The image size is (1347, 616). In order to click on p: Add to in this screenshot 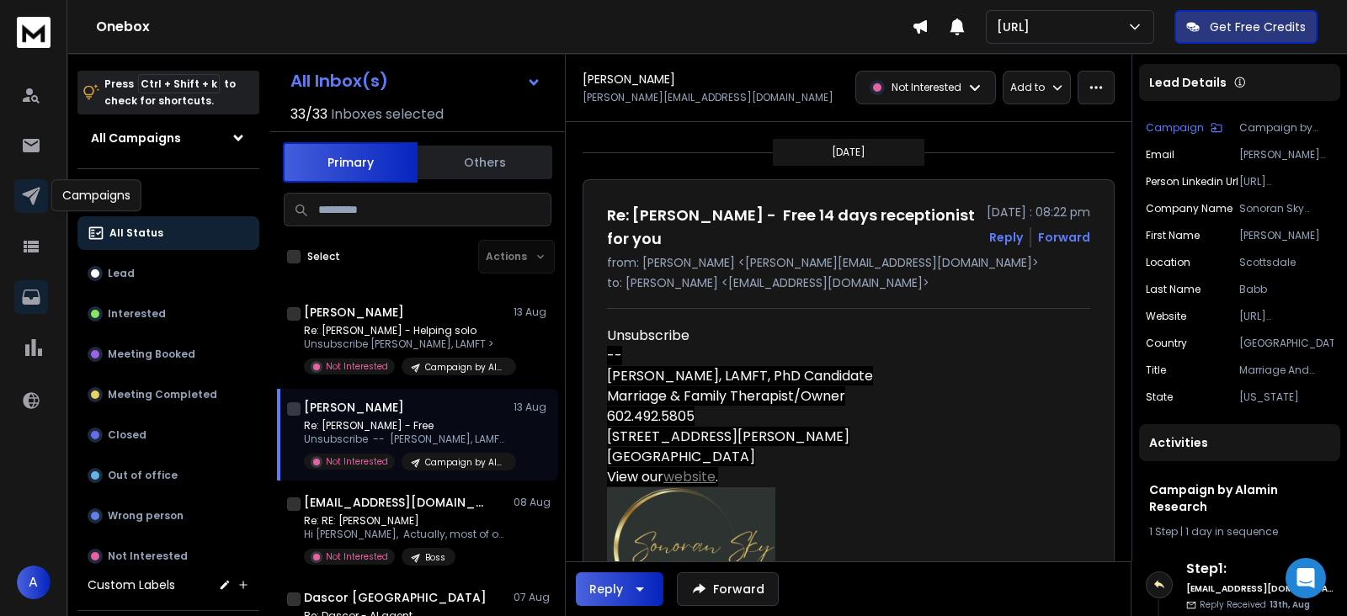, I will do `click(1027, 88)`.